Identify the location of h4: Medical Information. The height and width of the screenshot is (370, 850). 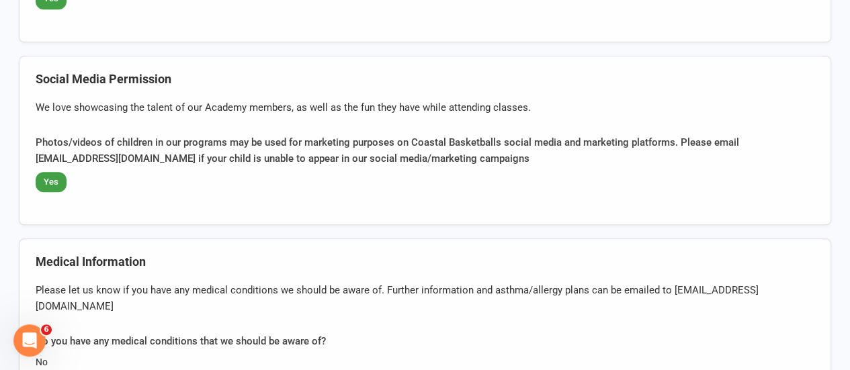
(424, 262).